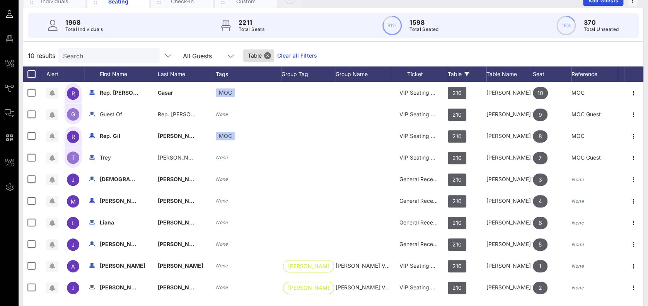 This screenshot has height=306, width=648. What do you see at coordinates (540, 180) in the screenshot?
I see `span: 3` at bounding box center [540, 180].